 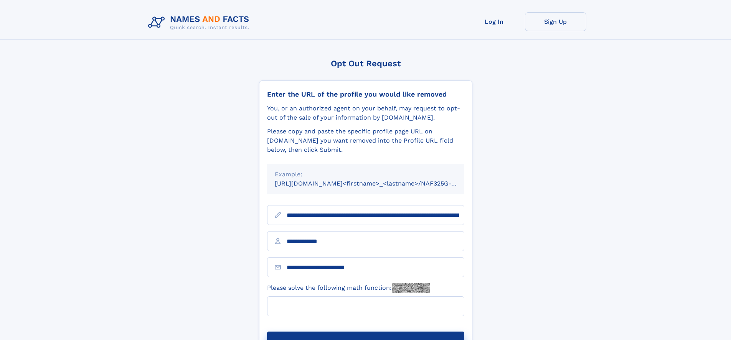 I want to click on a: Sign Up, so click(x=556, y=21).